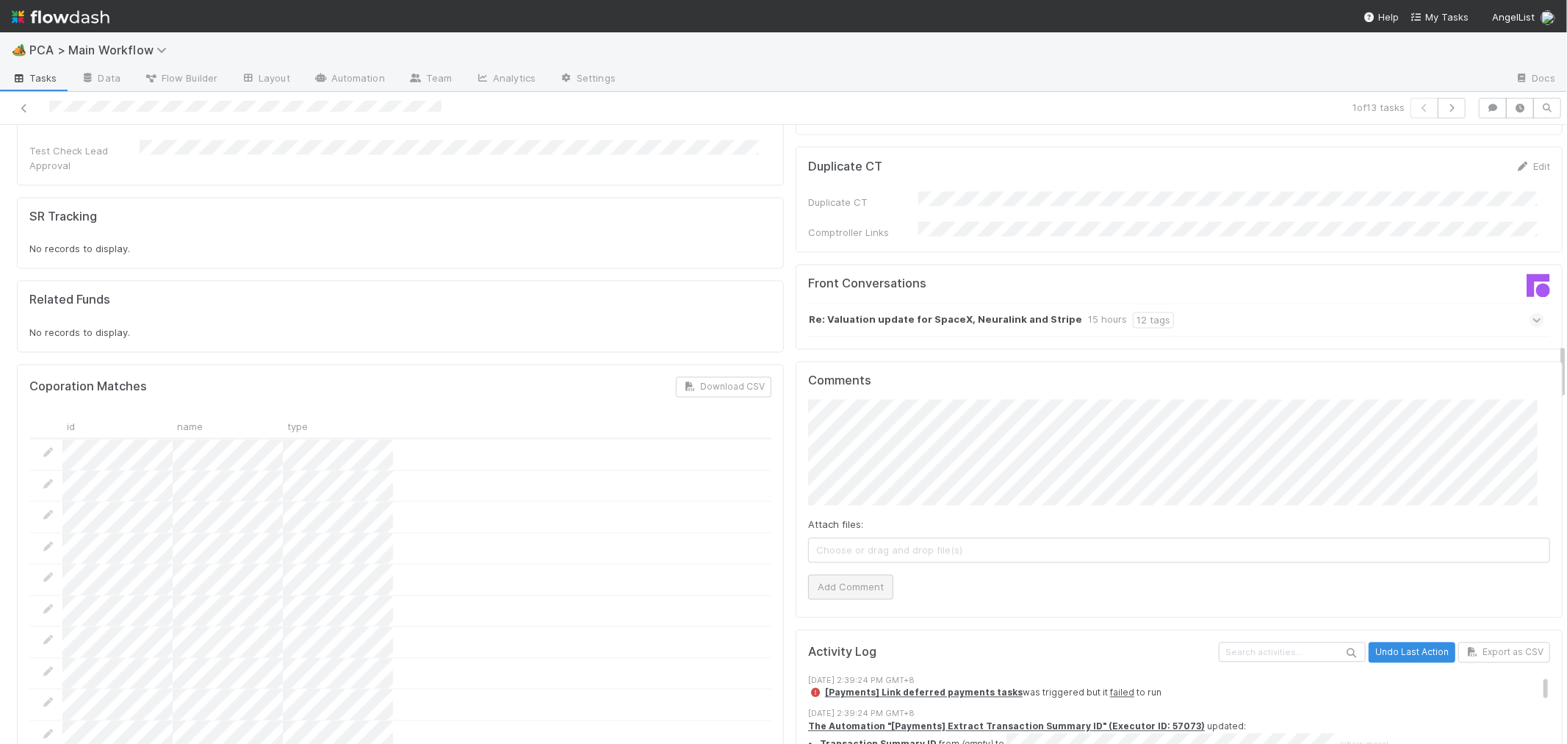  I want to click on a: failed, so click(1122, 692).